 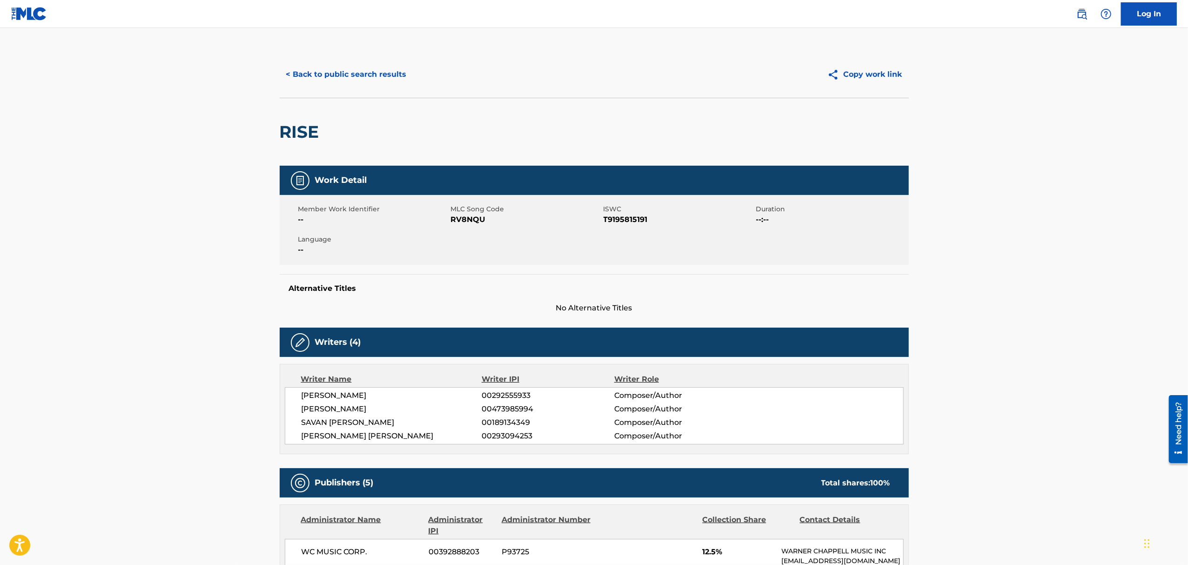 What do you see at coordinates (1106, 14) in the screenshot?
I see `div: Help` at bounding box center [1106, 14].